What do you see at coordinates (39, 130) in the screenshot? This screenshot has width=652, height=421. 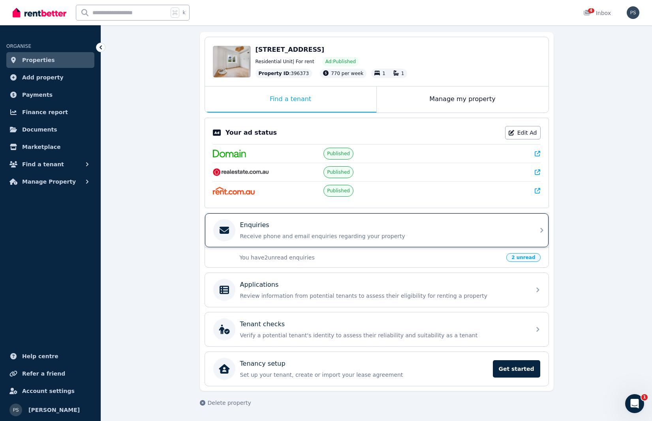 I see `span: Documents` at bounding box center [39, 130].